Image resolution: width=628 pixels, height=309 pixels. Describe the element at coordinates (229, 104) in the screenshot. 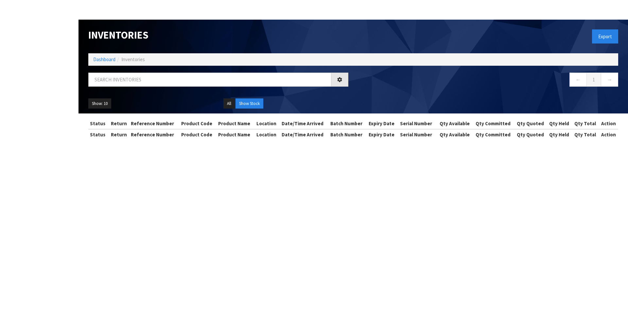

I see `button: All` at that location.